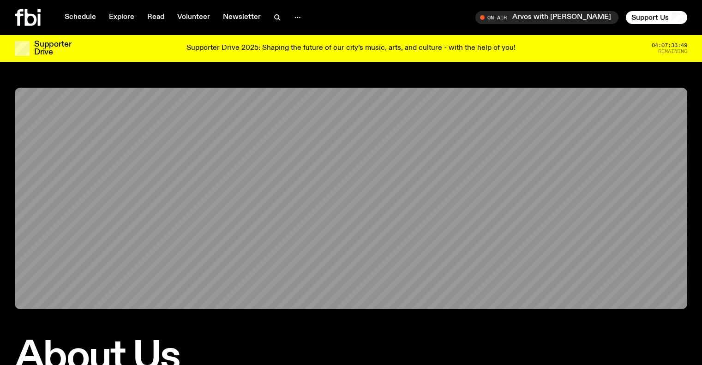  I want to click on button: Support Us, so click(656, 18).